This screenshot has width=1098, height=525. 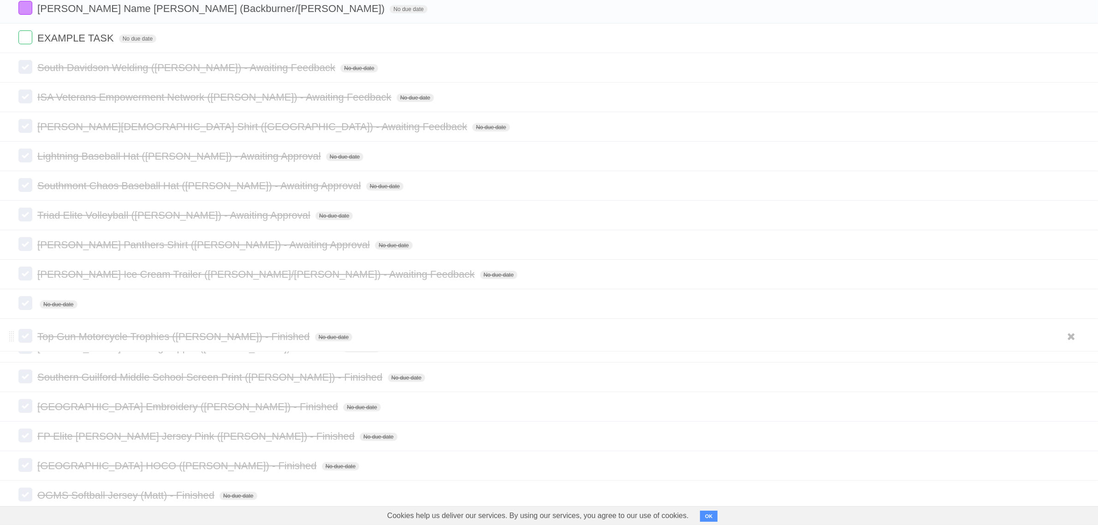 What do you see at coordinates (709, 516) in the screenshot?
I see `button: OK` at bounding box center [709, 516].